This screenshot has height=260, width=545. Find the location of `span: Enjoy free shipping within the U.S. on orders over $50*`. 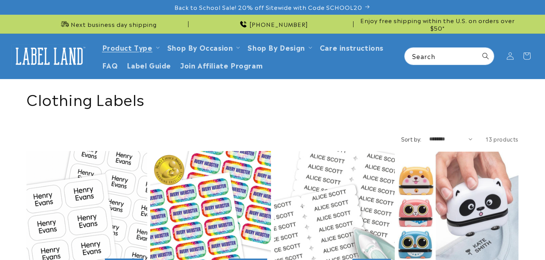

span: Enjoy free shipping within the U.S. on orders over $50* is located at coordinates (437, 24).